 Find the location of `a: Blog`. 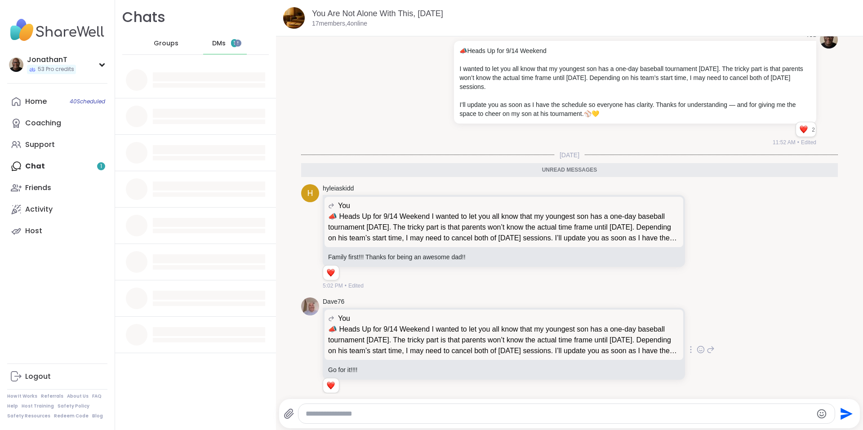

a: Blog is located at coordinates (98, 416).